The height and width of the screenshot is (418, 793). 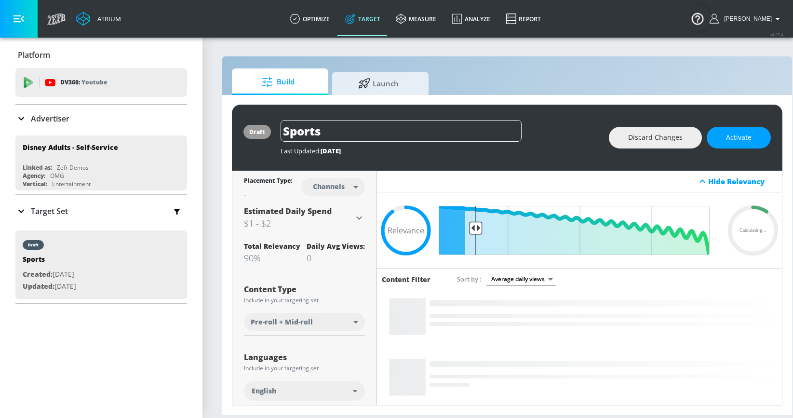 What do you see at coordinates (738, 137) in the screenshot?
I see `span: Activate` at bounding box center [738, 137].